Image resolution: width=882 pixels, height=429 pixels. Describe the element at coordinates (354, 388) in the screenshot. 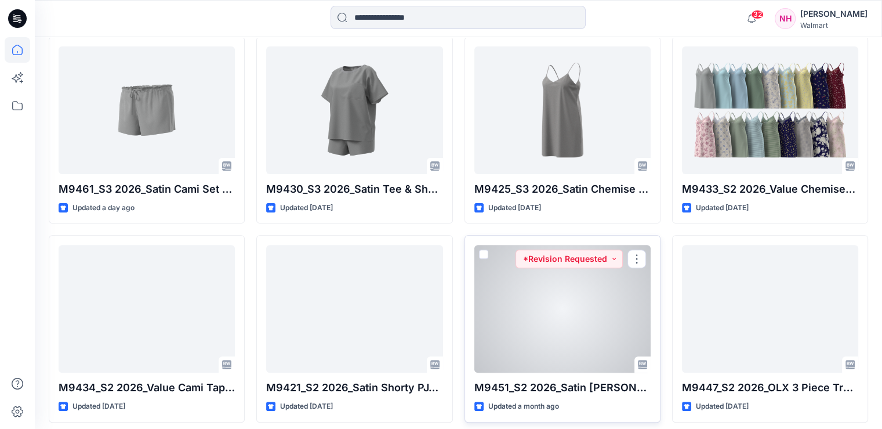

I see `p: M9421_S2 2026_Satin Shorty PJ_Midpoint` at that location.